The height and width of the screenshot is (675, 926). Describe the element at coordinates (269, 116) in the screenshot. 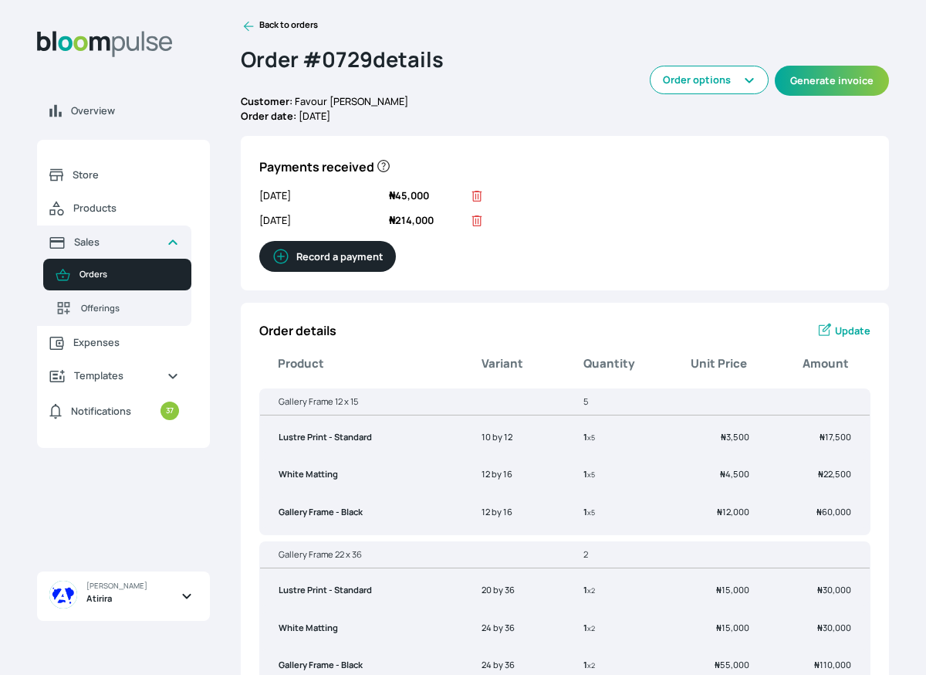

I see `b: Order date:` at that location.